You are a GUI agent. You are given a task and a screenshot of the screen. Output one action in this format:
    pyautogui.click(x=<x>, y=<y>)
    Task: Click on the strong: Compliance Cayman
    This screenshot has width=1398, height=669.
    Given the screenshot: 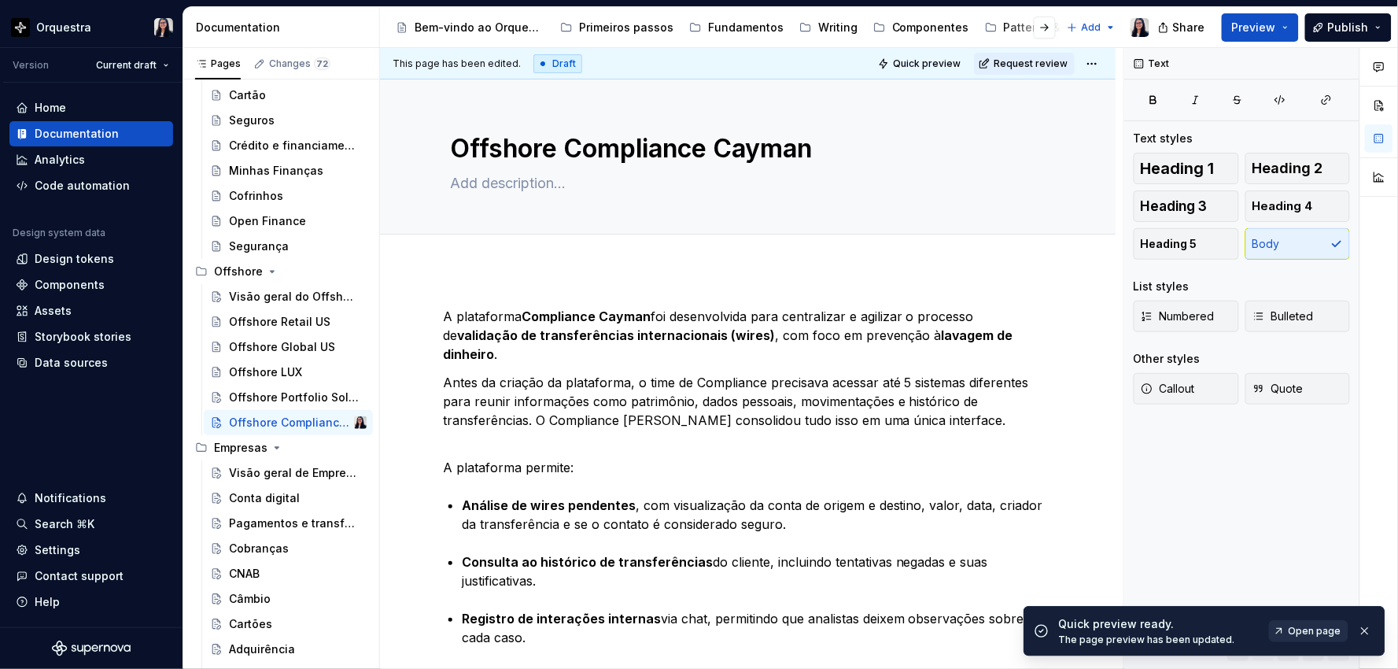 What is the action you would take?
    pyautogui.click(x=586, y=316)
    